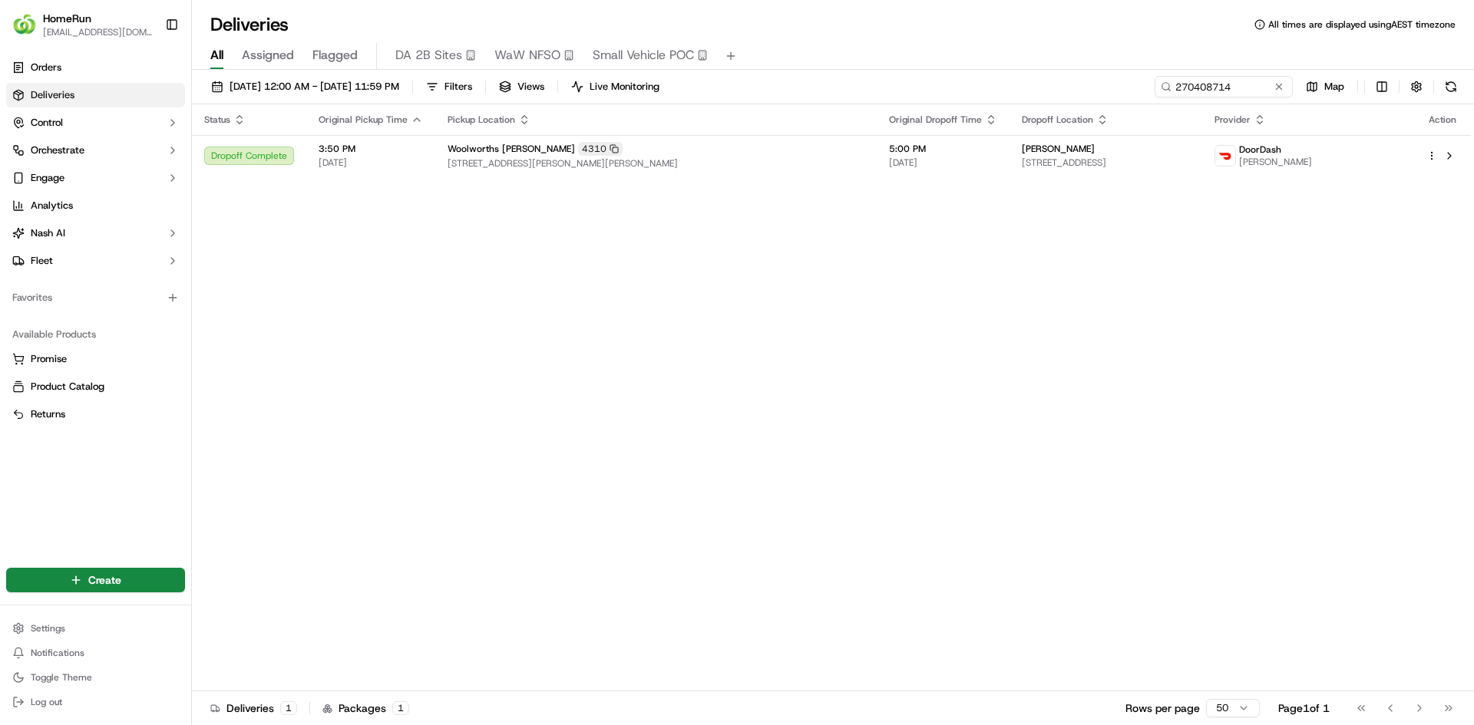  Describe the element at coordinates (1162, 709) in the screenshot. I see `p: Rows per page` at that location.